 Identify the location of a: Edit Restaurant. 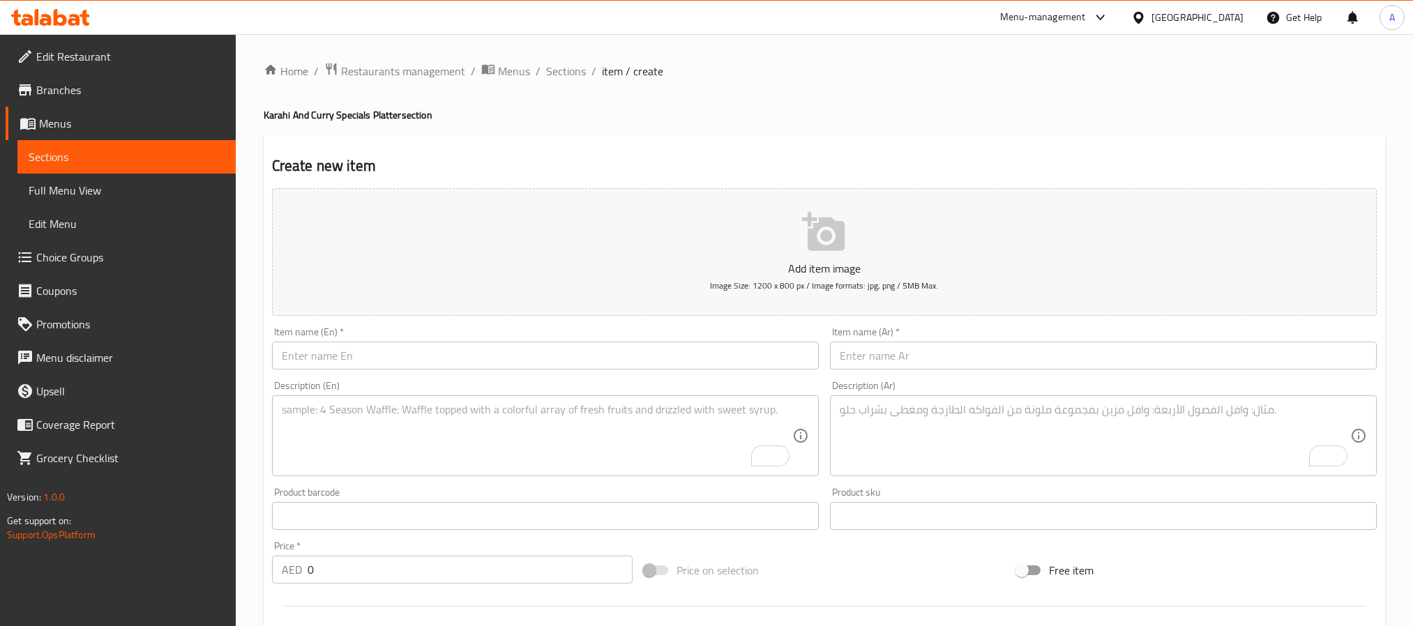
(121, 56).